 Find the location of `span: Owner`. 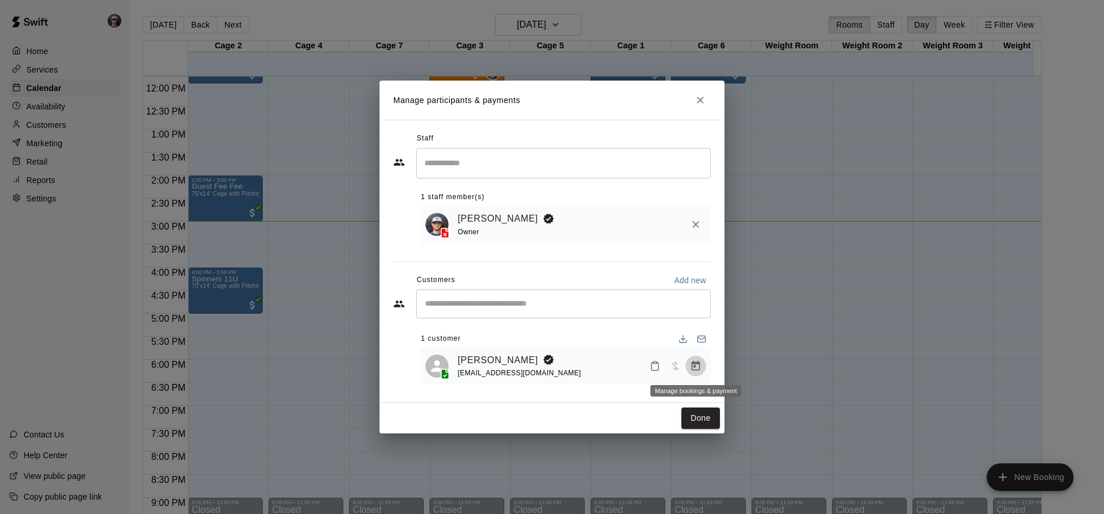

span: Owner is located at coordinates (468, 232).